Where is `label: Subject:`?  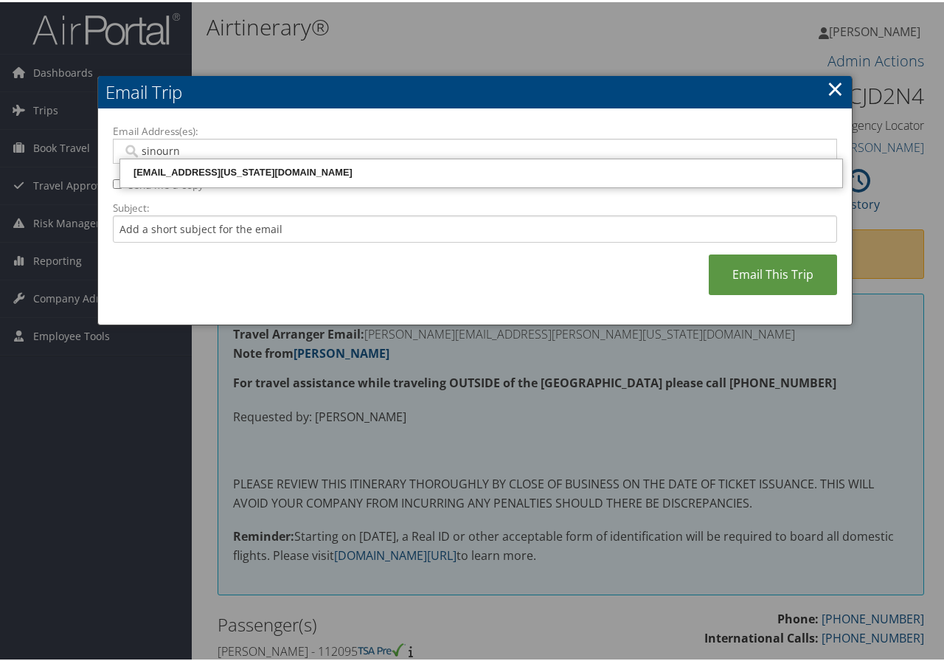
label: Subject: is located at coordinates (475, 206).